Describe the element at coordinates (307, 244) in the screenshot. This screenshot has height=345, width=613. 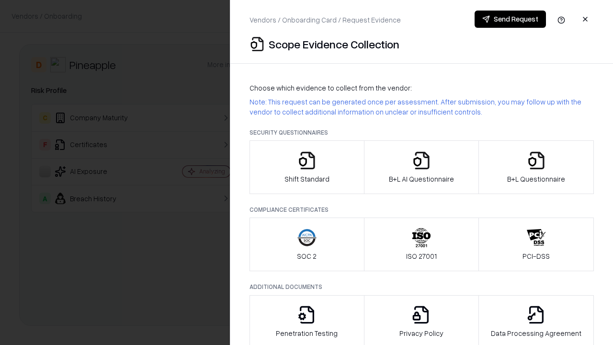
I see `button: SOC 2` at that location.